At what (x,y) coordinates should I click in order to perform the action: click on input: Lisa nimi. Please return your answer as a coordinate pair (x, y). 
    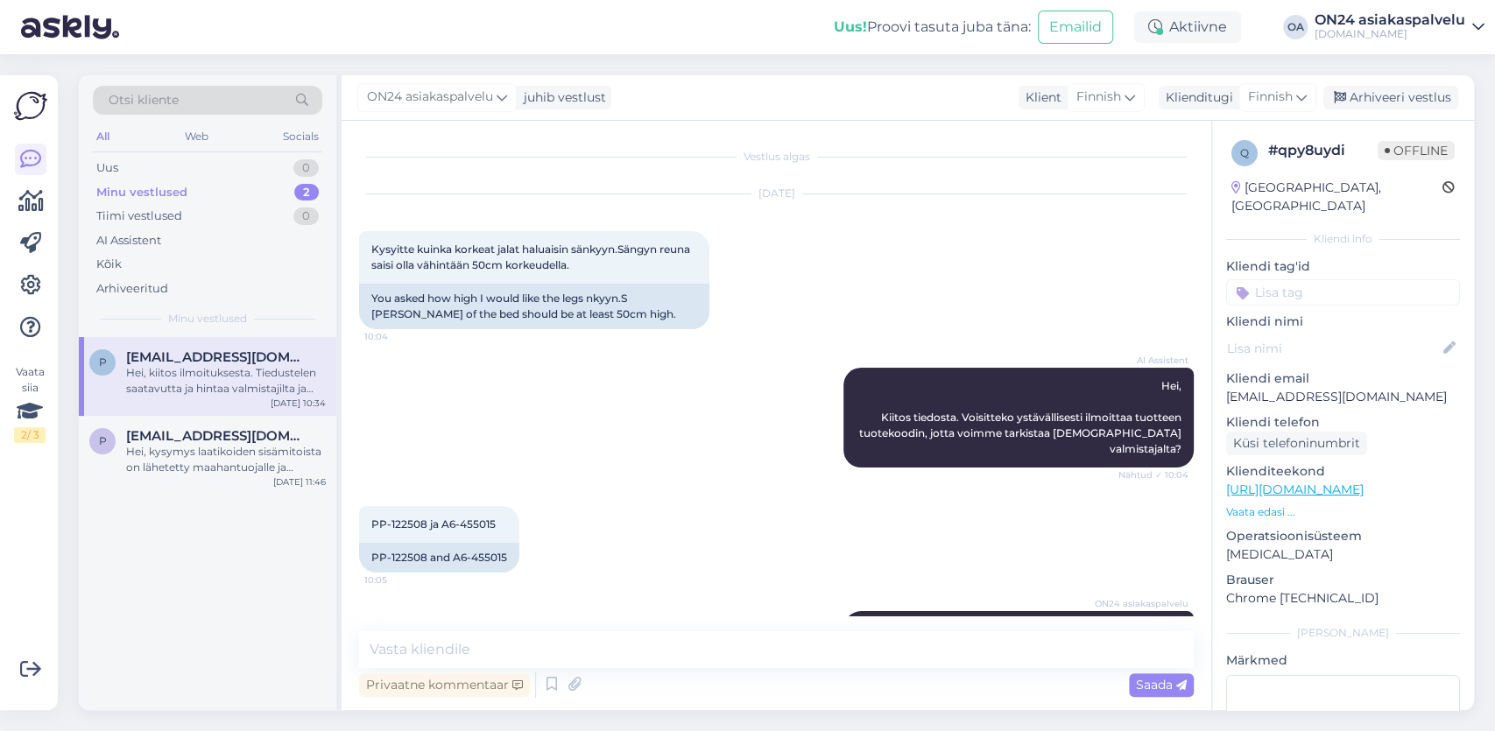
    Looking at the image, I should click on (1333, 349).